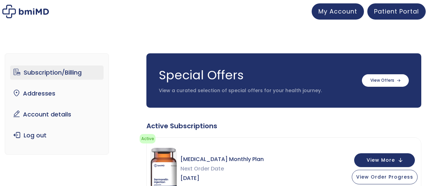 Image resolution: width=426 pixels, height=186 pixels. What do you see at coordinates (57, 114) in the screenshot?
I see `a: Account details` at bounding box center [57, 114].